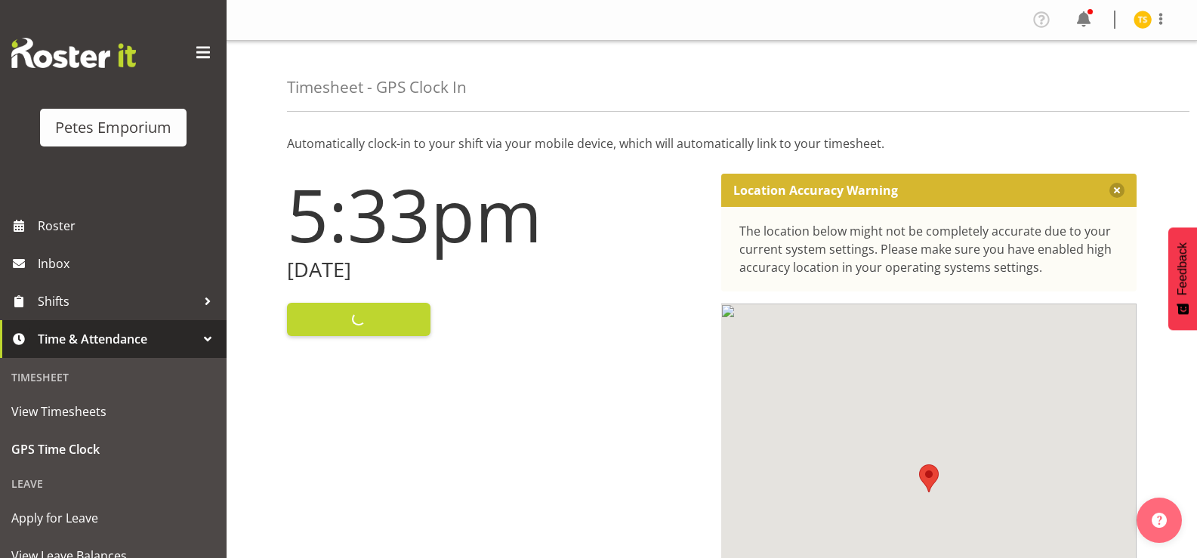  What do you see at coordinates (1183, 279) in the screenshot?
I see `button: Feedback - Show survey` at bounding box center [1183, 279].